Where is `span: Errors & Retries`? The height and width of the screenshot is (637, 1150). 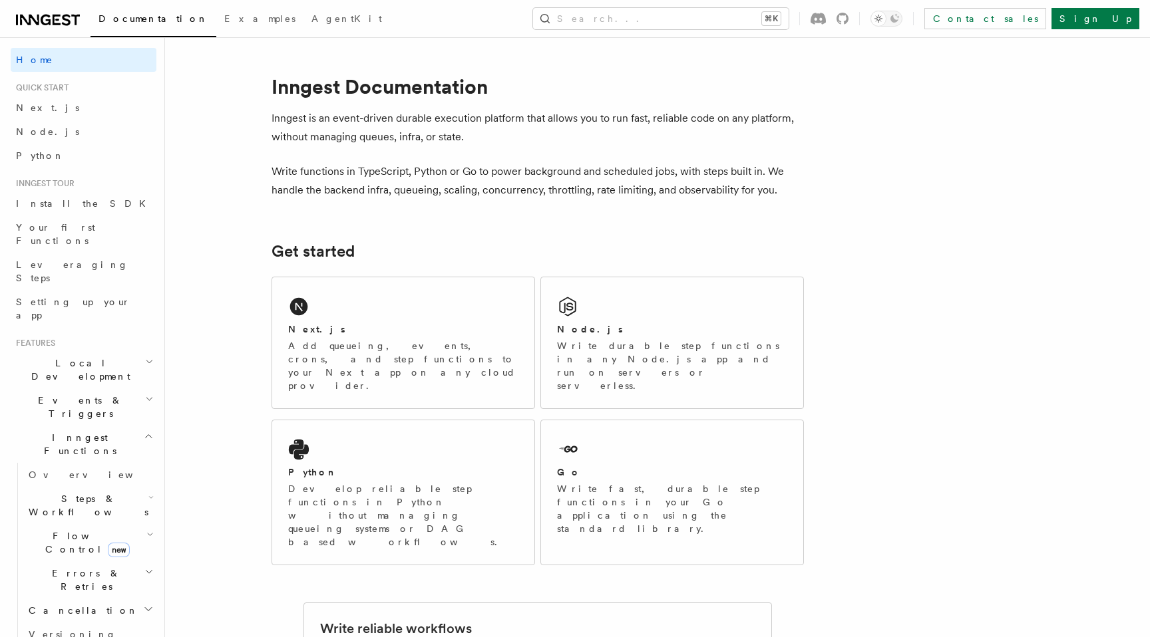 span: Errors & Retries is located at coordinates (84, 580).